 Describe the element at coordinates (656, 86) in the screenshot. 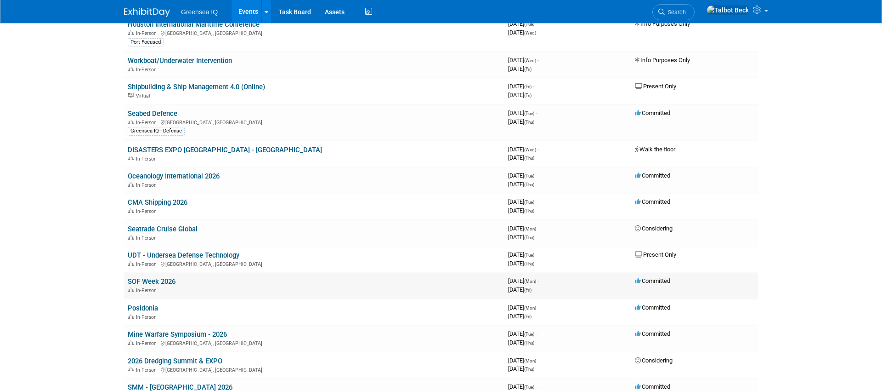

I see `span: Present Only` at that location.